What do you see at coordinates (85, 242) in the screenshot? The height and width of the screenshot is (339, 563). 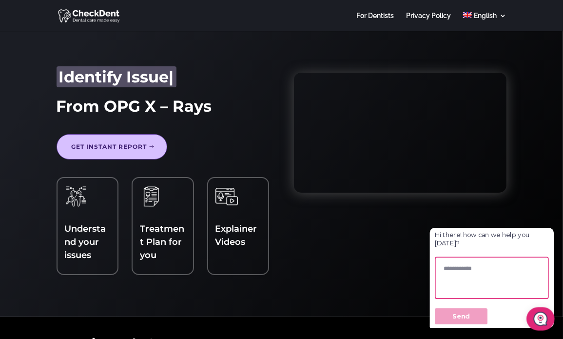 I see `span: Understand your issues` at bounding box center [85, 242].